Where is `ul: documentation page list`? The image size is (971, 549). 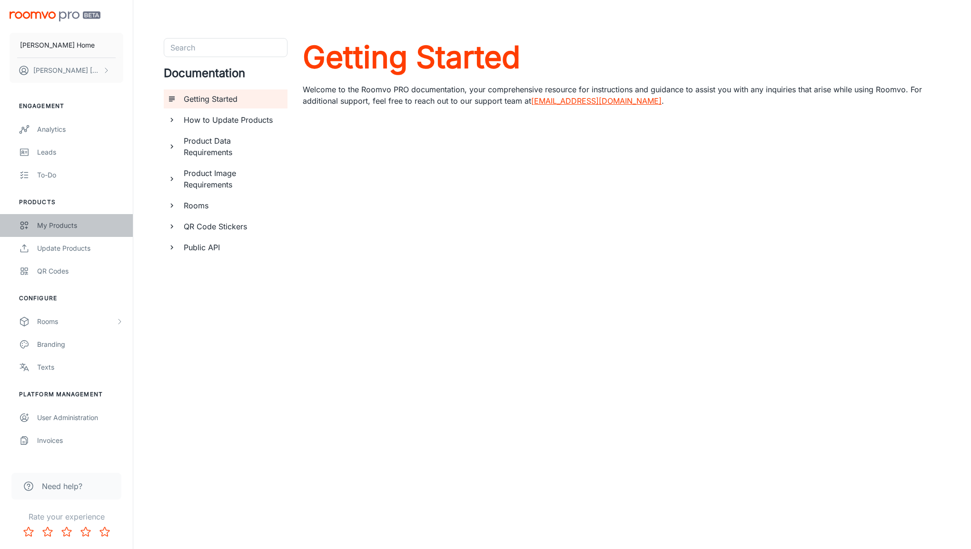 ul: documentation page list is located at coordinates (226, 173).